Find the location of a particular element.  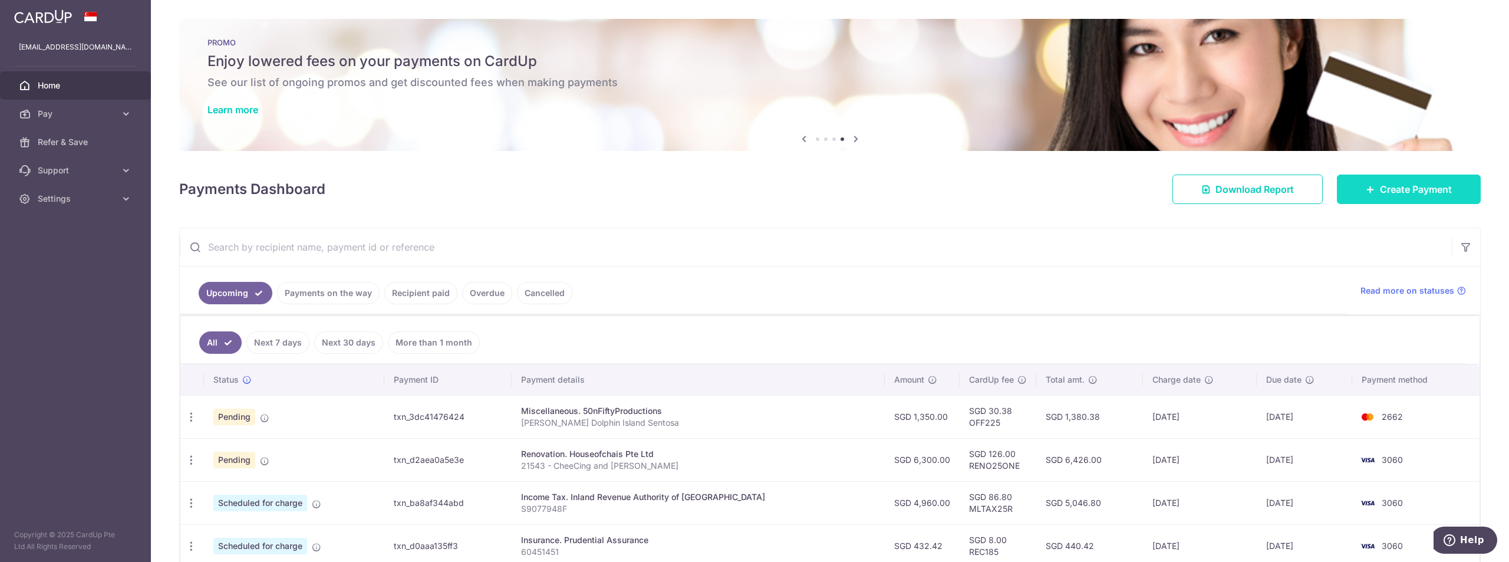

td: SGD 4,960.00 is located at coordinates (922, 502).